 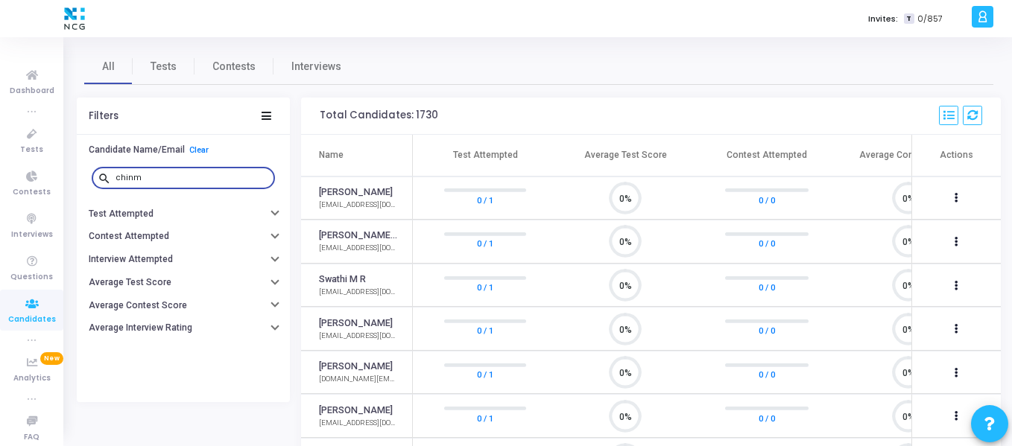 I want to click on span: 0/857, so click(x=930, y=19).